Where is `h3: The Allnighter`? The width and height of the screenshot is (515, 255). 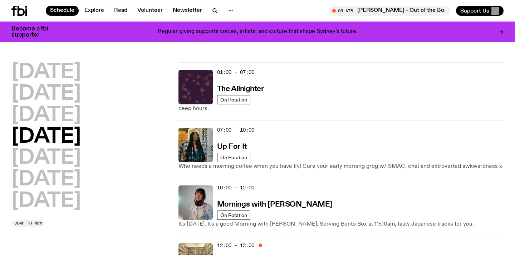 h3: The Allnighter is located at coordinates (241, 89).